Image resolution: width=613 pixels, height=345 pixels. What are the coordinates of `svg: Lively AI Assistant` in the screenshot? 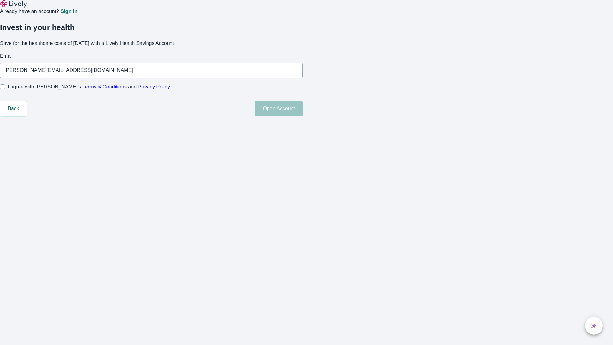 It's located at (594, 326).